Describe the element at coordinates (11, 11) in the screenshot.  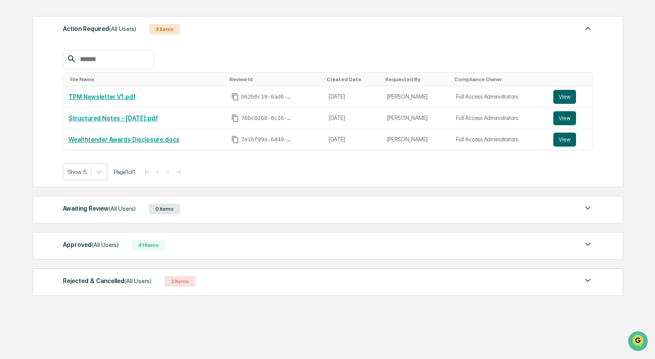
I see `button: Open customer support` at that location.